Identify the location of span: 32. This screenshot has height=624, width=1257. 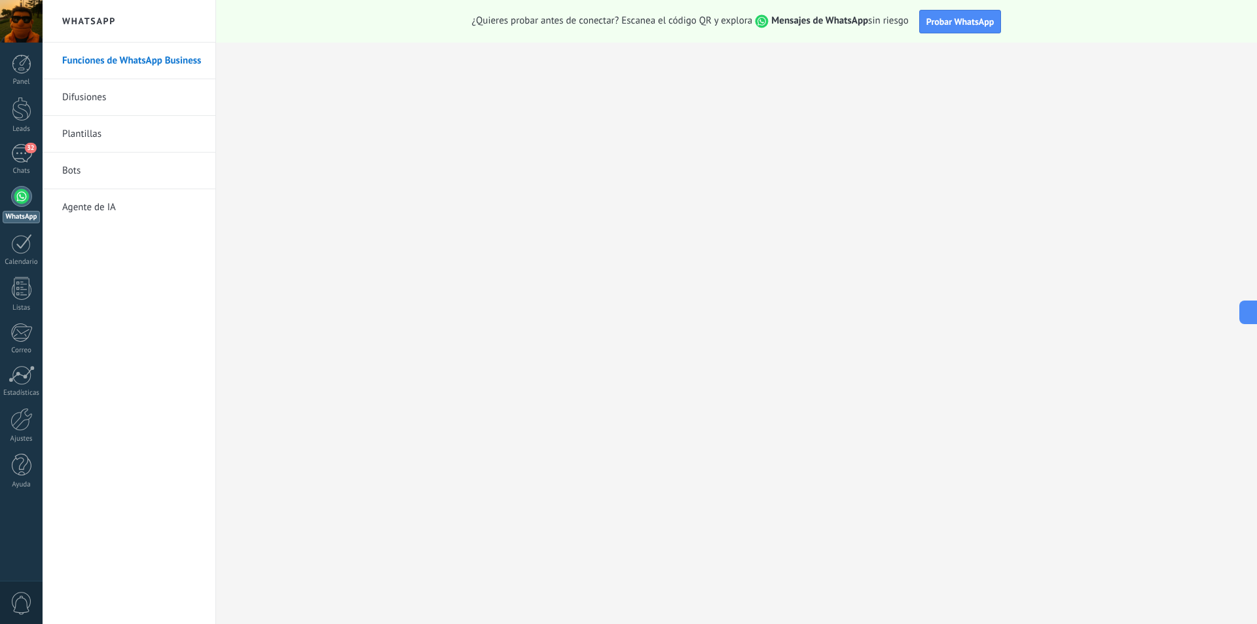
(30, 148).